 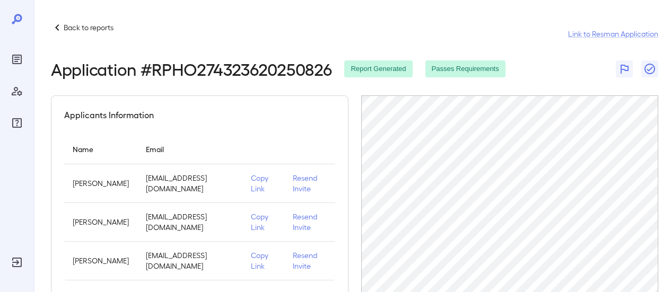 I want to click on h5: Applicants Information, so click(x=109, y=115).